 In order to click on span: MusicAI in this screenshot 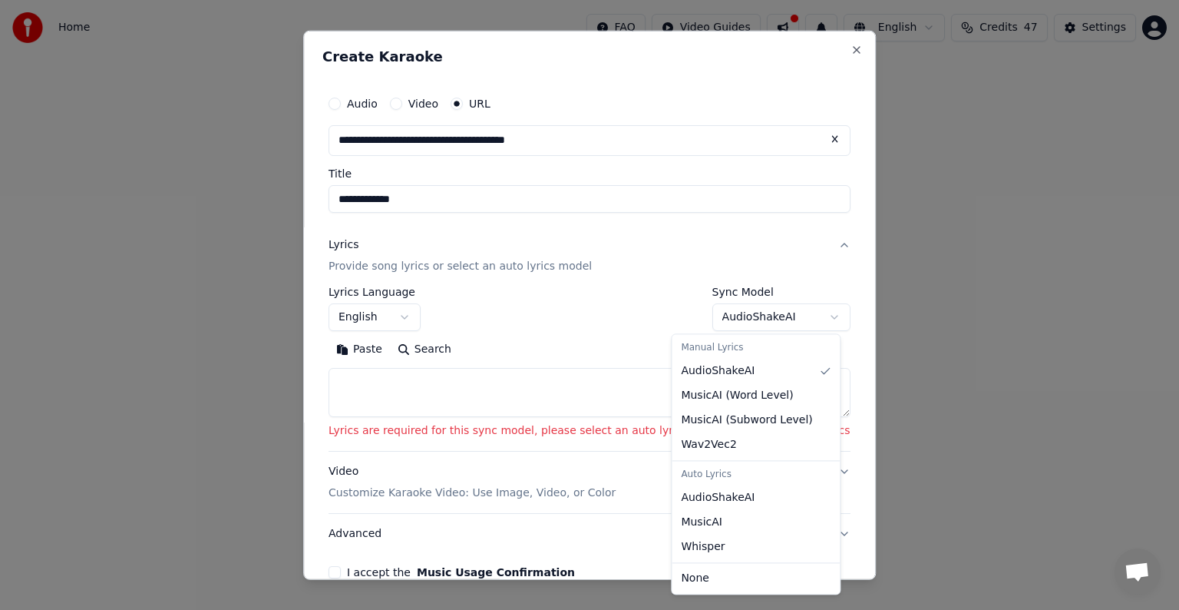, I will do `click(702, 522)`.